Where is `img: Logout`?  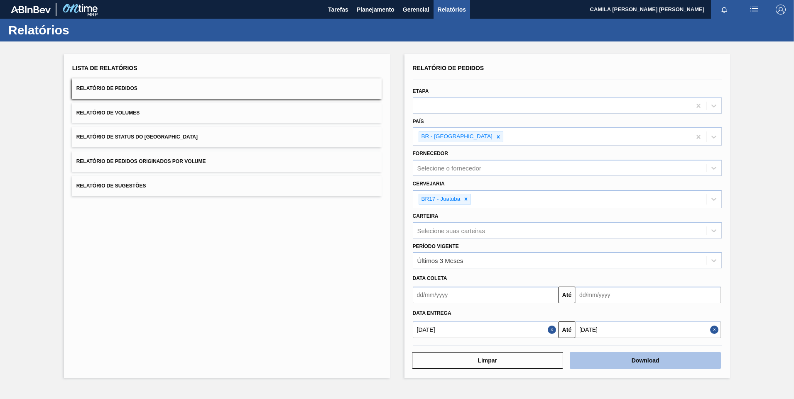 img: Logout is located at coordinates (781, 10).